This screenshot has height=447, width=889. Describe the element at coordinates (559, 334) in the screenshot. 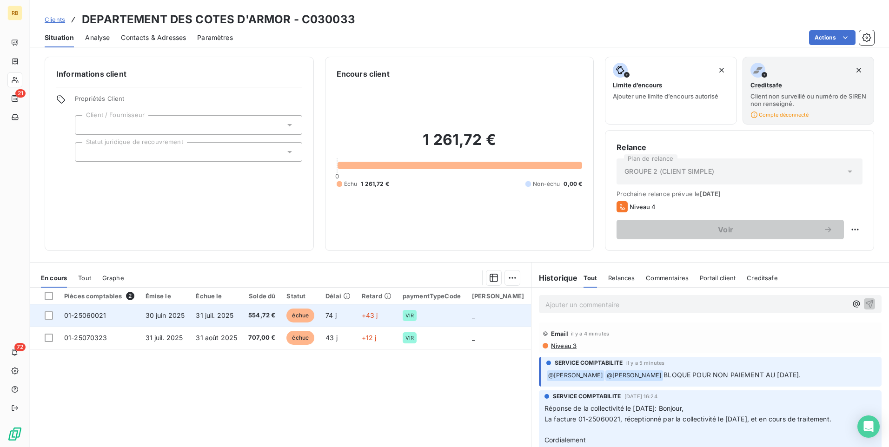

I see `span: Email` at that location.